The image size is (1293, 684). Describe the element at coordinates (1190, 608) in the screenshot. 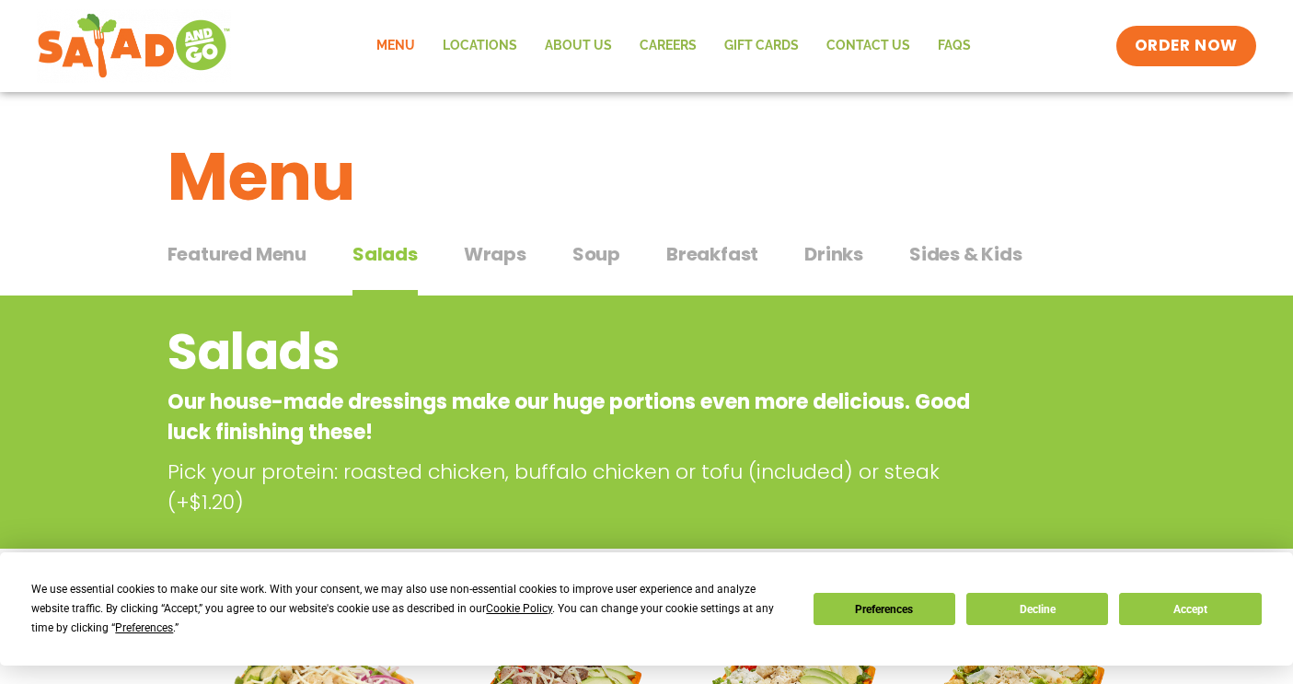

I see `button: Accept` at that location.